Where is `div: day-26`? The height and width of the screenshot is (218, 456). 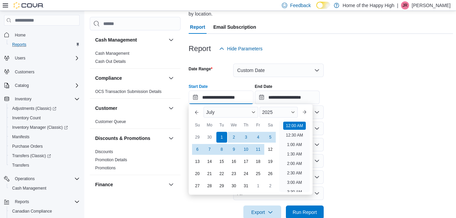 div: day-26 is located at coordinates (270, 174).